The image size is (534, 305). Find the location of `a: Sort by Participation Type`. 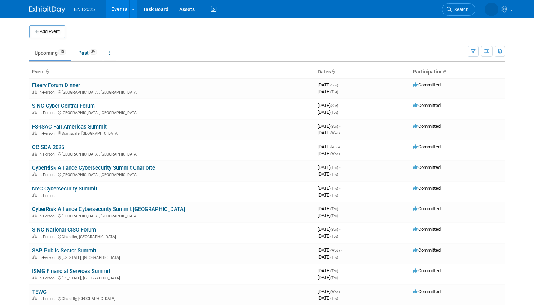

a: Sort by Participation Type is located at coordinates (444, 72).